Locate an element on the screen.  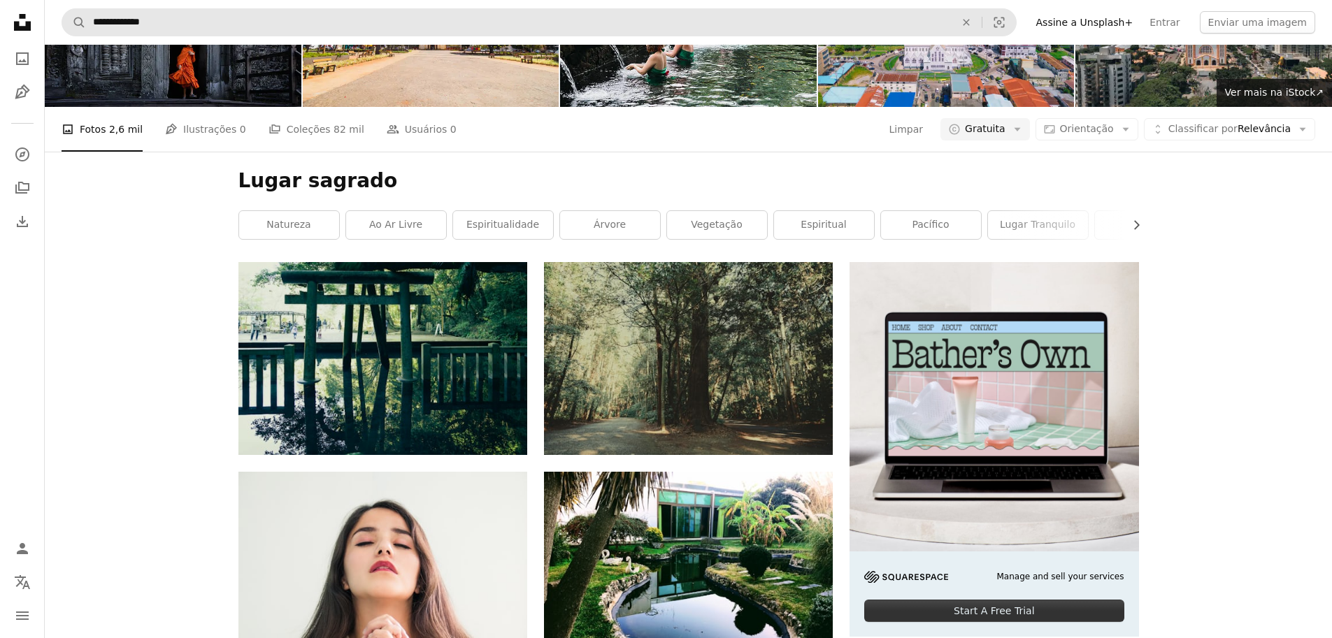
button: Classificar porRelevância is located at coordinates (1229, 129).